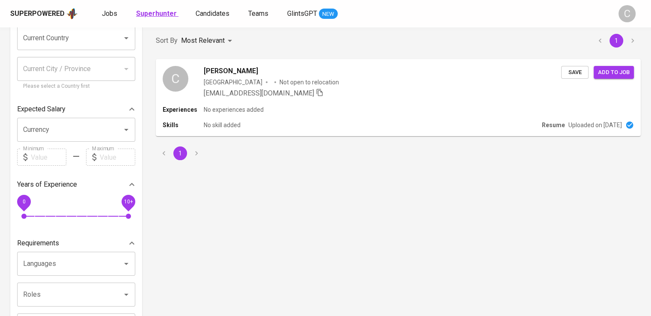  Describe the element at coordinates (76, 243) in the screenshot. I see `div: Requirements` at that location.